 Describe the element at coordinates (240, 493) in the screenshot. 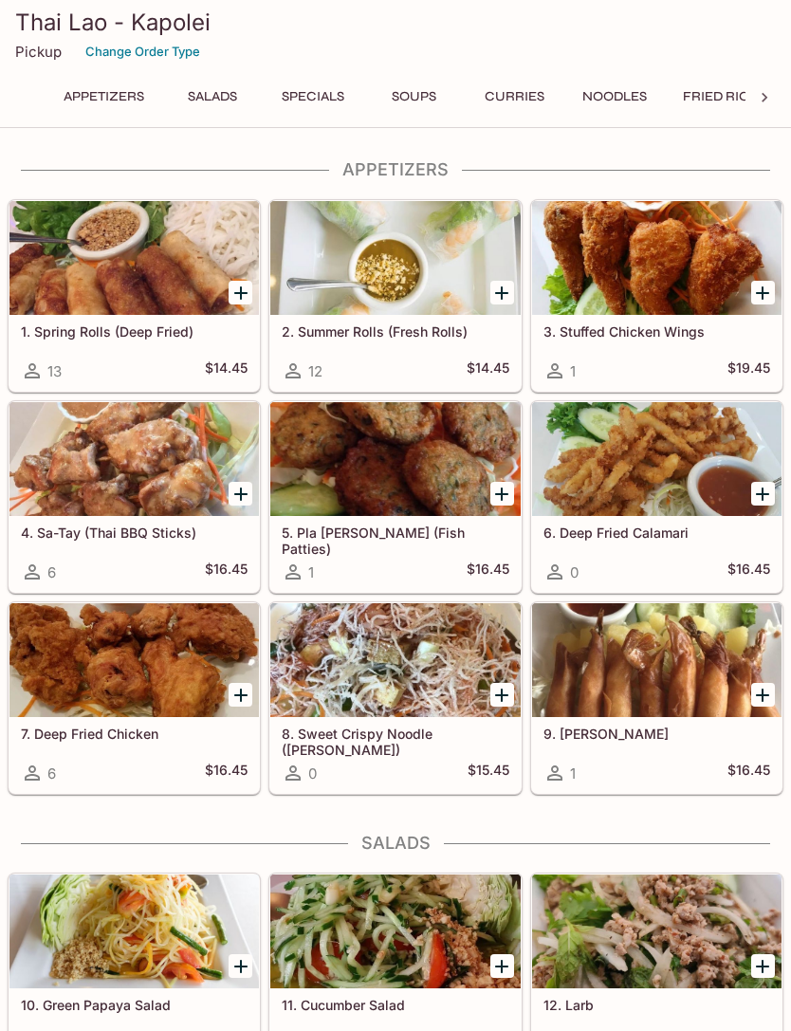

I see `button: Add 4. Sa-Tay (Thai BBQ Sticks)` at that location.